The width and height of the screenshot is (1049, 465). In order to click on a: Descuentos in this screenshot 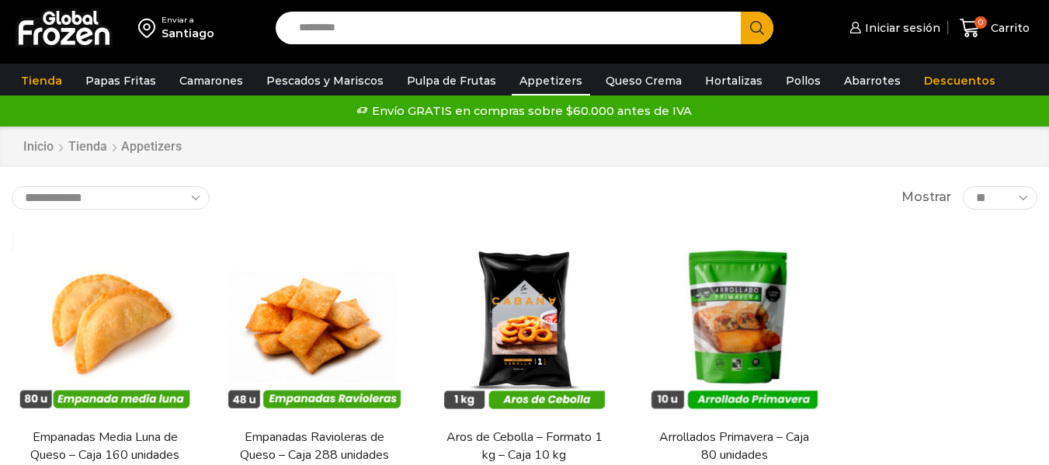, I will do `click(960, 81)`.